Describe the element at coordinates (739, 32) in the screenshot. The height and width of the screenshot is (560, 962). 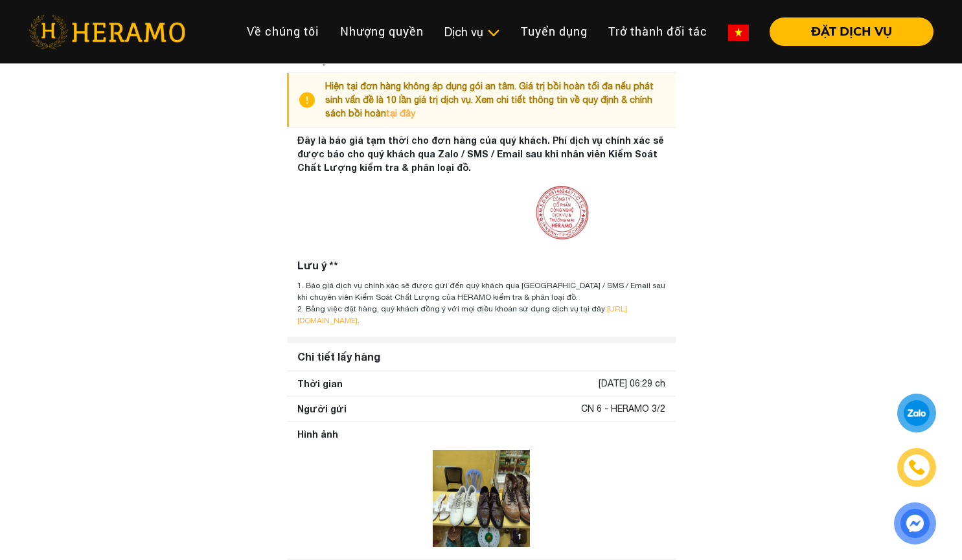
I see `img: vn-flag.png` at that location.